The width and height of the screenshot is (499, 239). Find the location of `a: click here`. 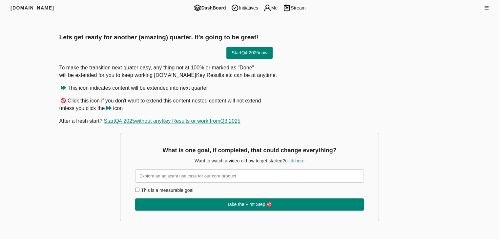

a: click here is located at coordinates (294, 161).